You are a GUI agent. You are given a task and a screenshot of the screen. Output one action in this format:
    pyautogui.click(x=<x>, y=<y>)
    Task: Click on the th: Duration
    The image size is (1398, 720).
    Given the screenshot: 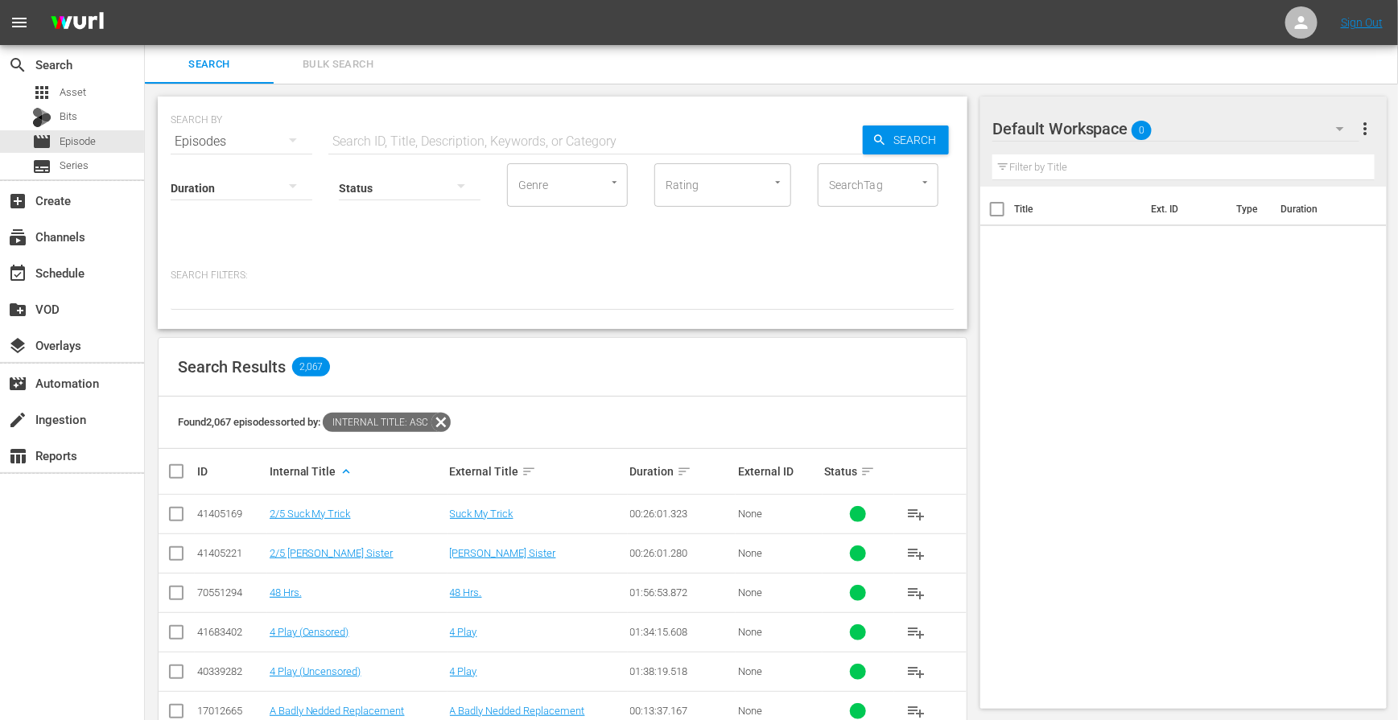 What is the action you would take?
    pyautogui.click(x=1319, y=209)
    